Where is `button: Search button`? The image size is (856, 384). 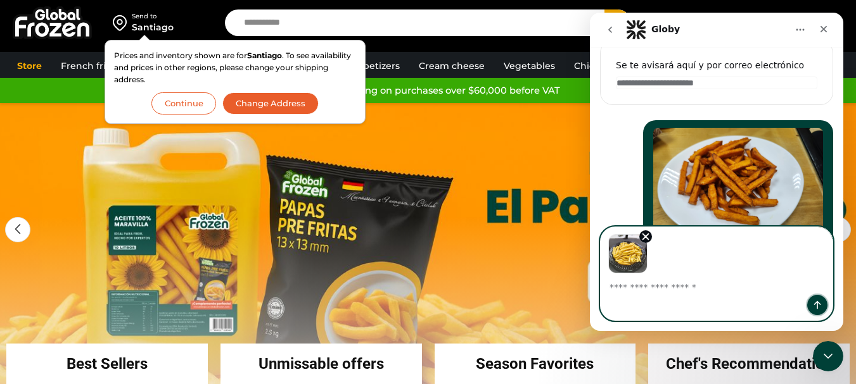 button: Search button is located at coordinates (618, 23).